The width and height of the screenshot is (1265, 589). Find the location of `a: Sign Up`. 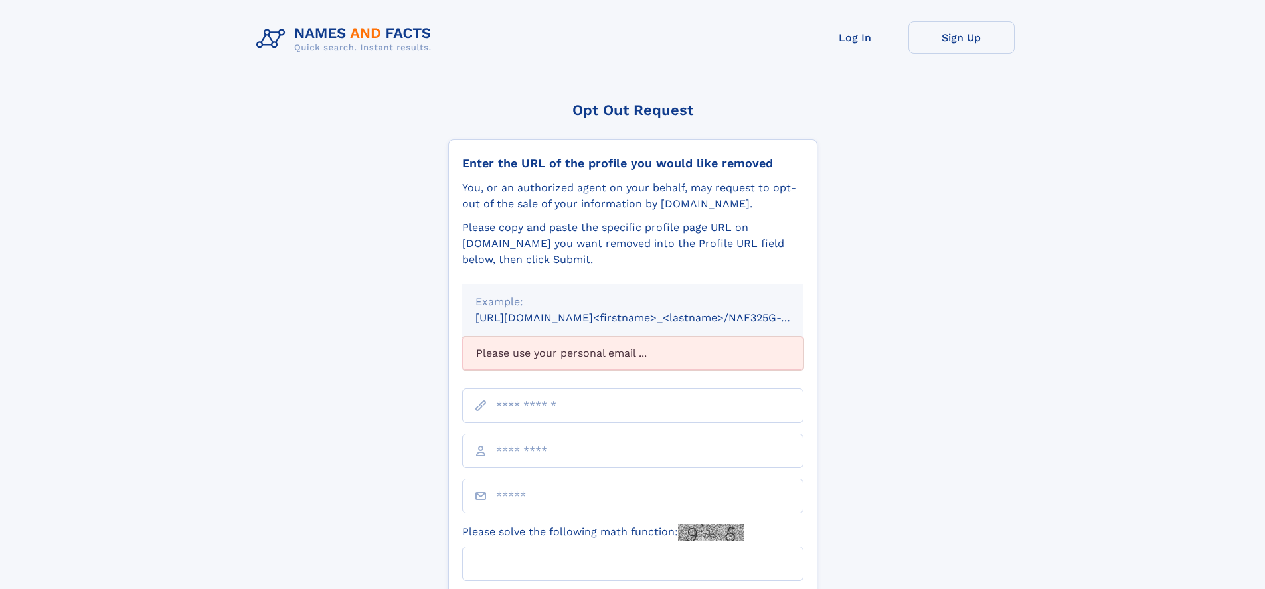

a: Sign Up is located at coordinates (961, 37).